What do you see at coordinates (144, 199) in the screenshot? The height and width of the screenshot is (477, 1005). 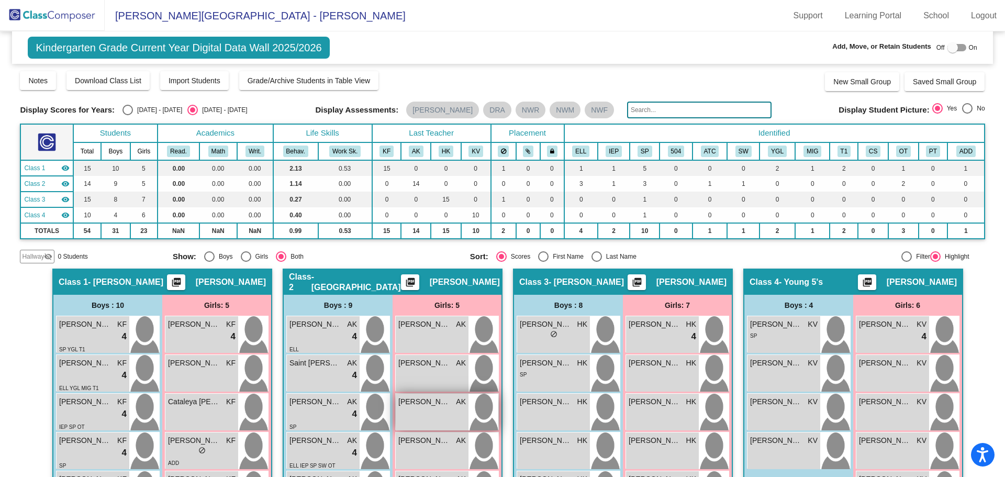 I see `td: 7` at bounding box center [144, 199].